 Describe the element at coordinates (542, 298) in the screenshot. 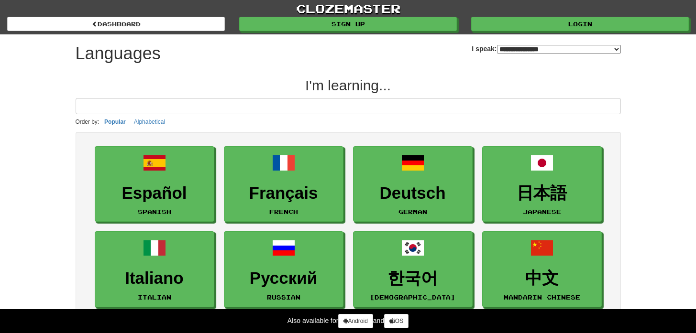

I see `small: Mandarin Chinese` at that location.